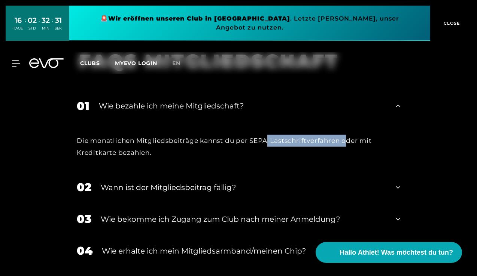 This screenshot has width=477, height=276. I want to click on div: SEK, so click(58, 28).